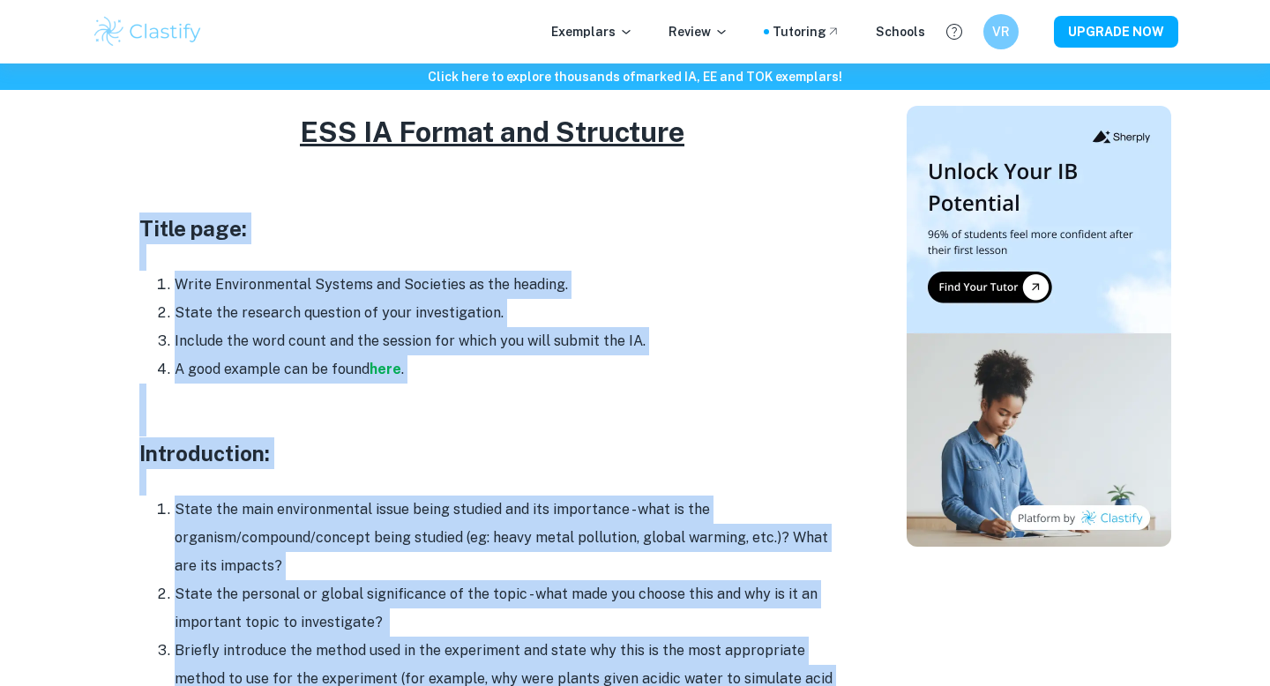 The width and height of the screenshot is (1270, 686). I want to click on img: Clastify logo, so click(147, 32).